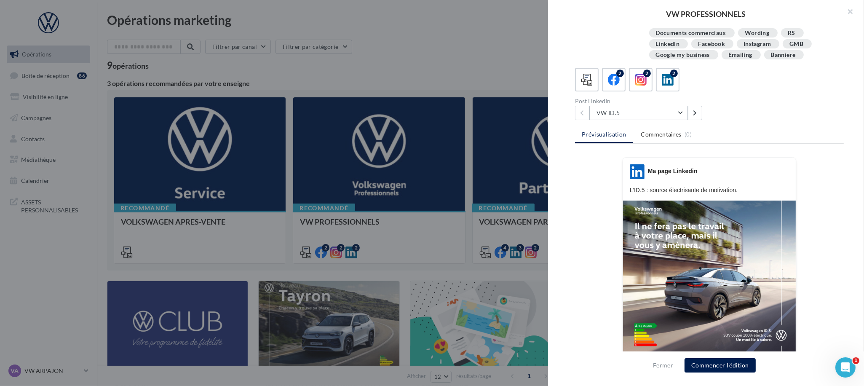 This screenshot has width=864, height=386. What do you see at coordinates (668, 44) in the screenshot?
I see `div: Linkedln` at bounding box center [668, 44].